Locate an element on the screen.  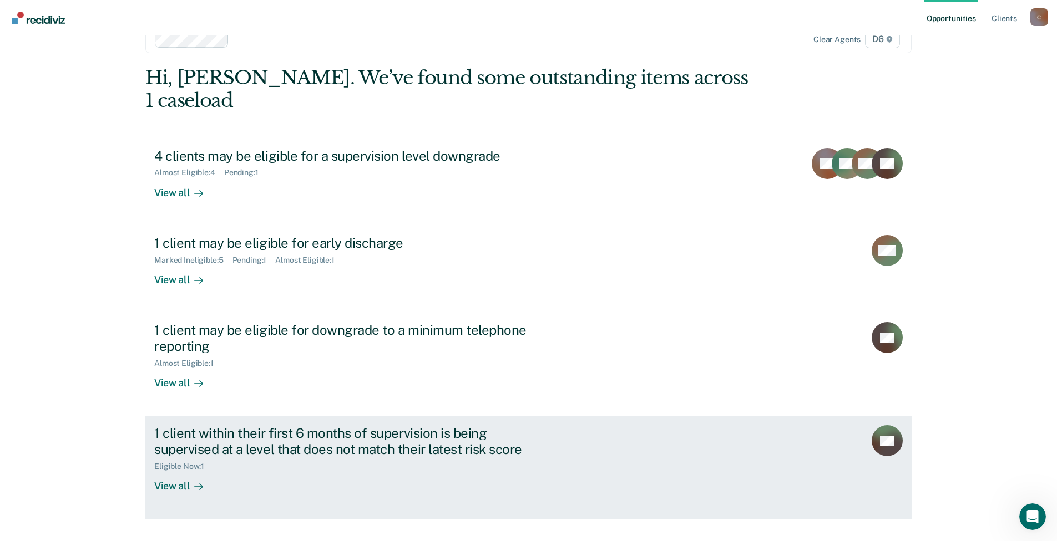
div: Clear agents is located at coordinates (836, 39).